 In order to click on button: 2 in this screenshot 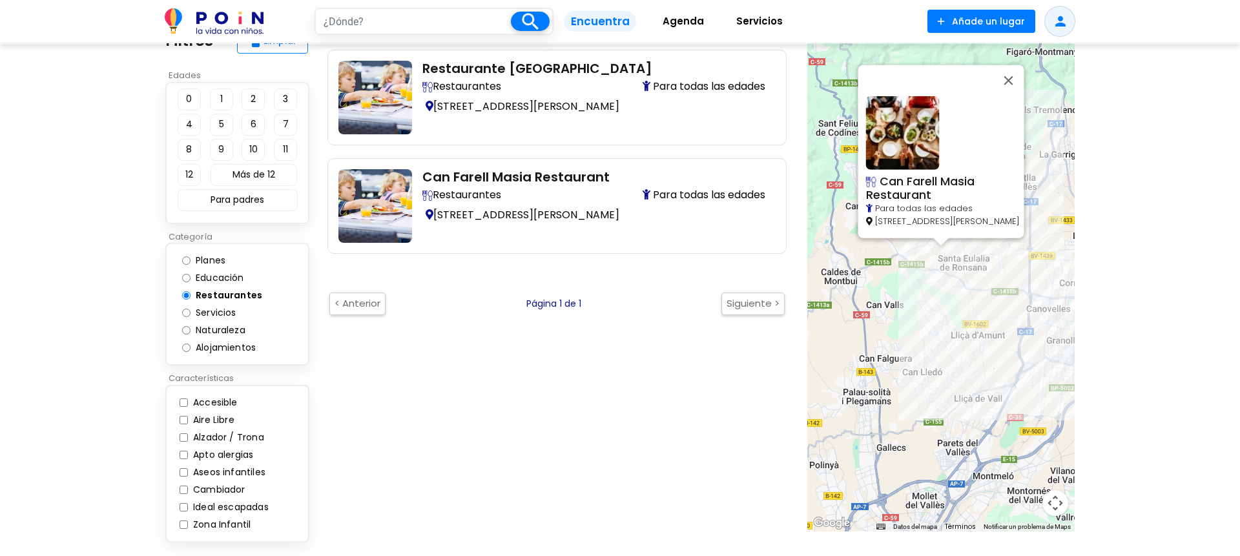, I will do `click(253, 99)`.